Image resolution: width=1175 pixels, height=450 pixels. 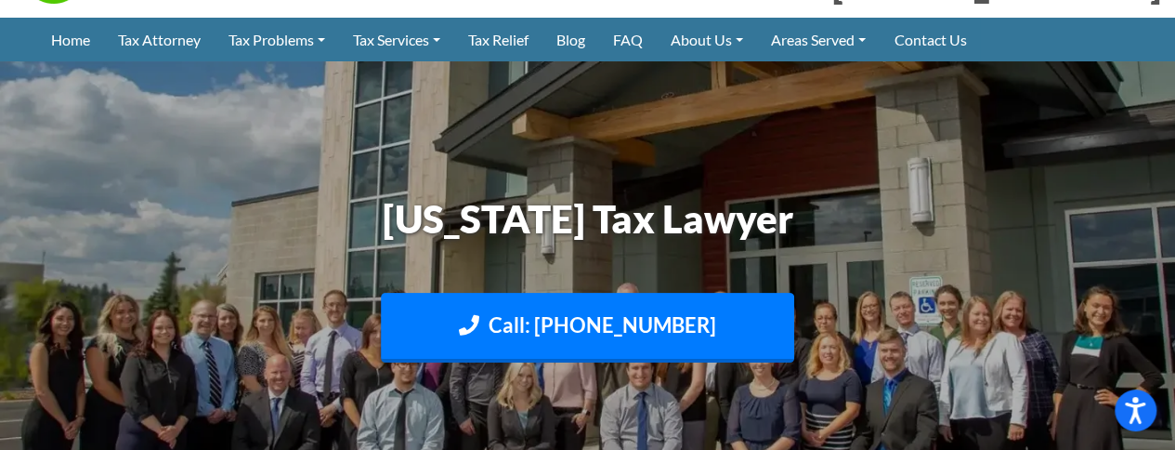 I want to click on a: About Us, so click(x=707, y=39).